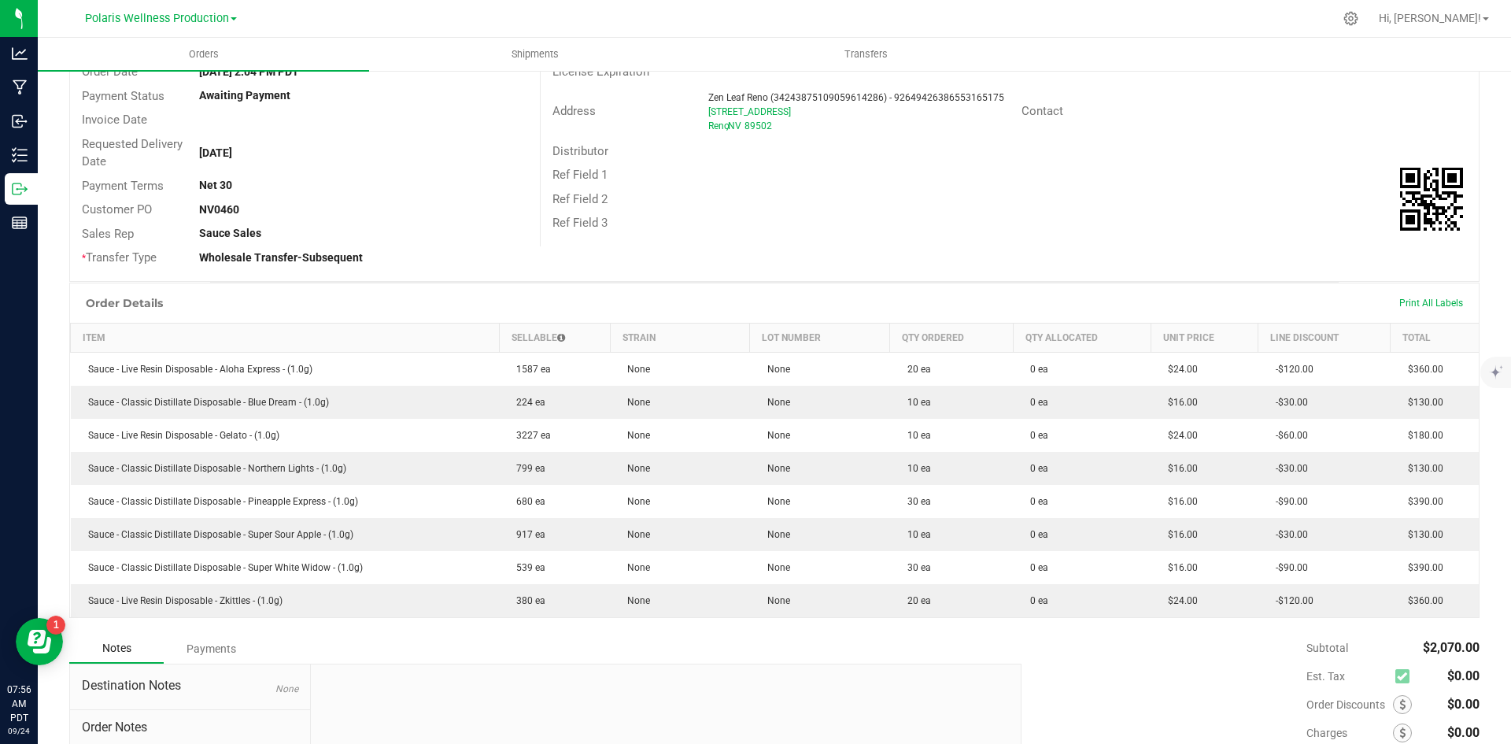 The image size is (1511, 744). I want to click on span: Transfer Type, so click(119, 257).